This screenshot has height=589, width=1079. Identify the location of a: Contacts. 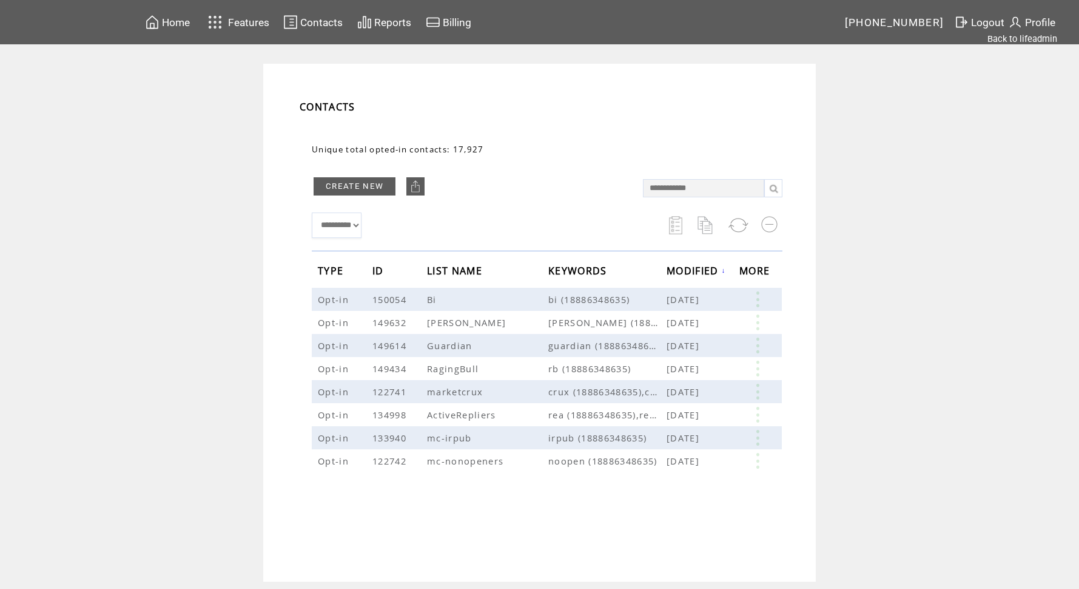
(313, 22).